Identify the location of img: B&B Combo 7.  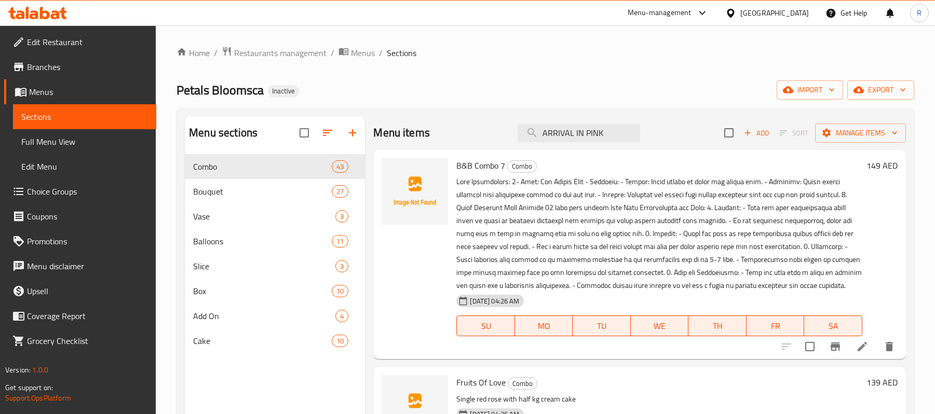
(415, 192).